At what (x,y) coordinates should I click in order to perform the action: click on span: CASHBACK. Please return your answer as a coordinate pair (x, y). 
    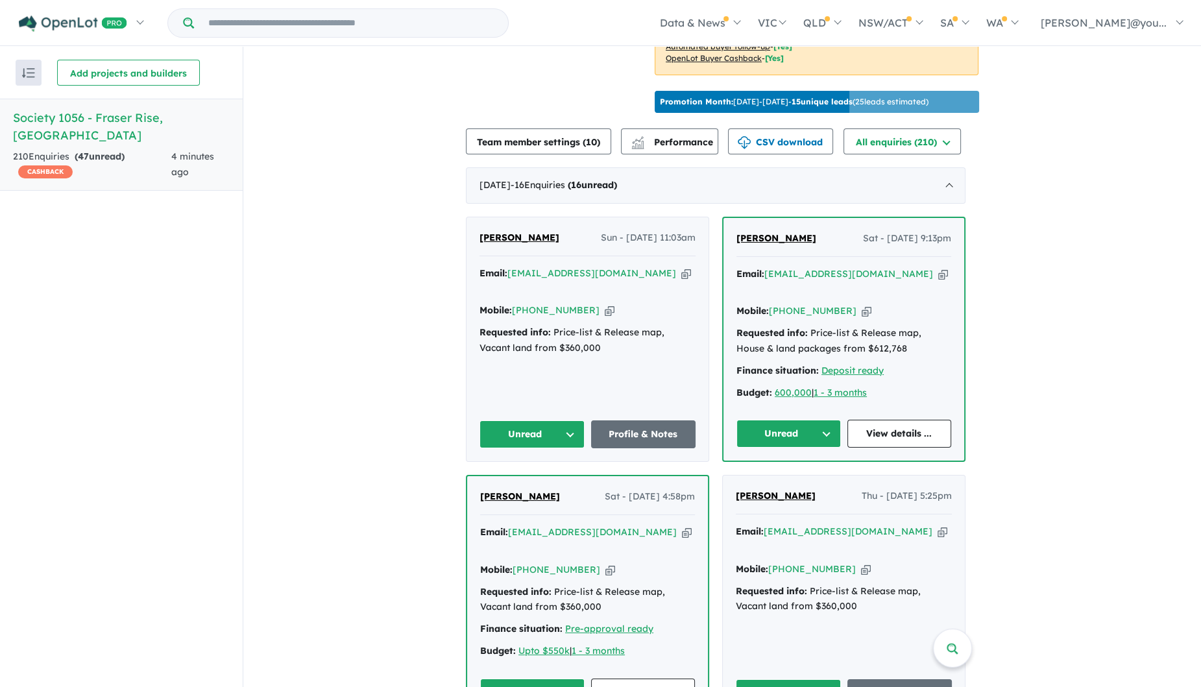
    Looking at the image, I should click on (45, 172).